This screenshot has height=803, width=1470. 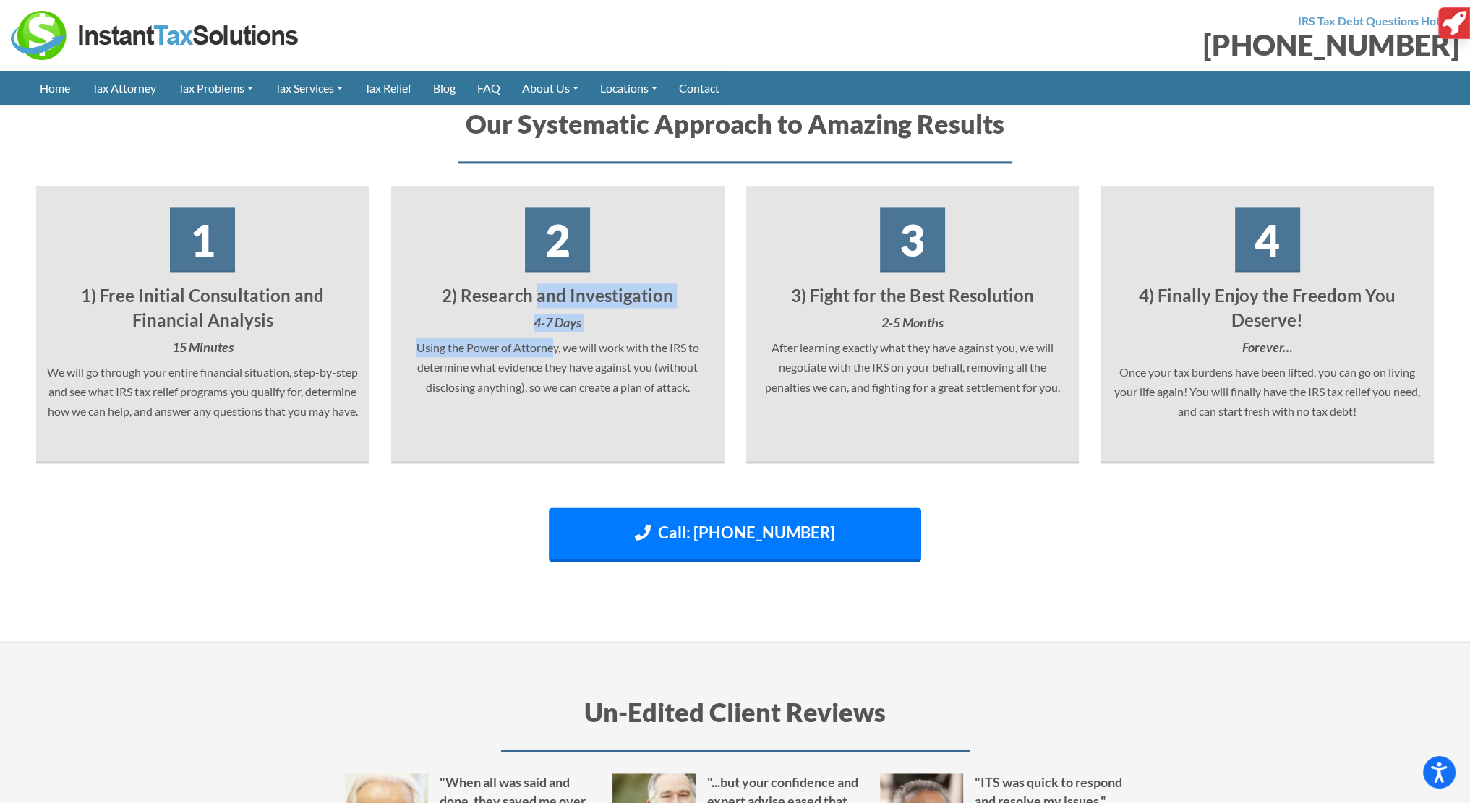 What do you see at coordinates (155, 33) in the screenshot?
I see `a: Instant Tax Solutions Logo` at bounding box center [155, 33].